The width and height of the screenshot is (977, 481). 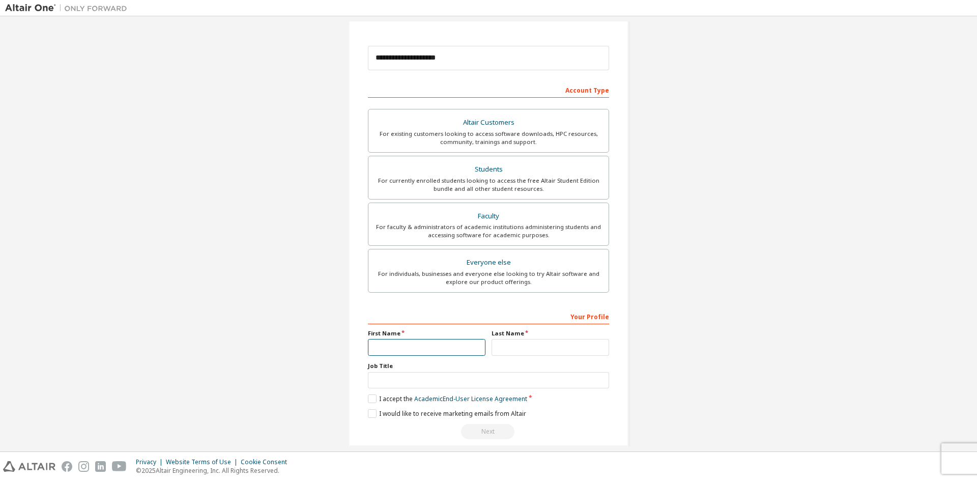 I want to click on label: Last Name, so click(x=550, y=333).